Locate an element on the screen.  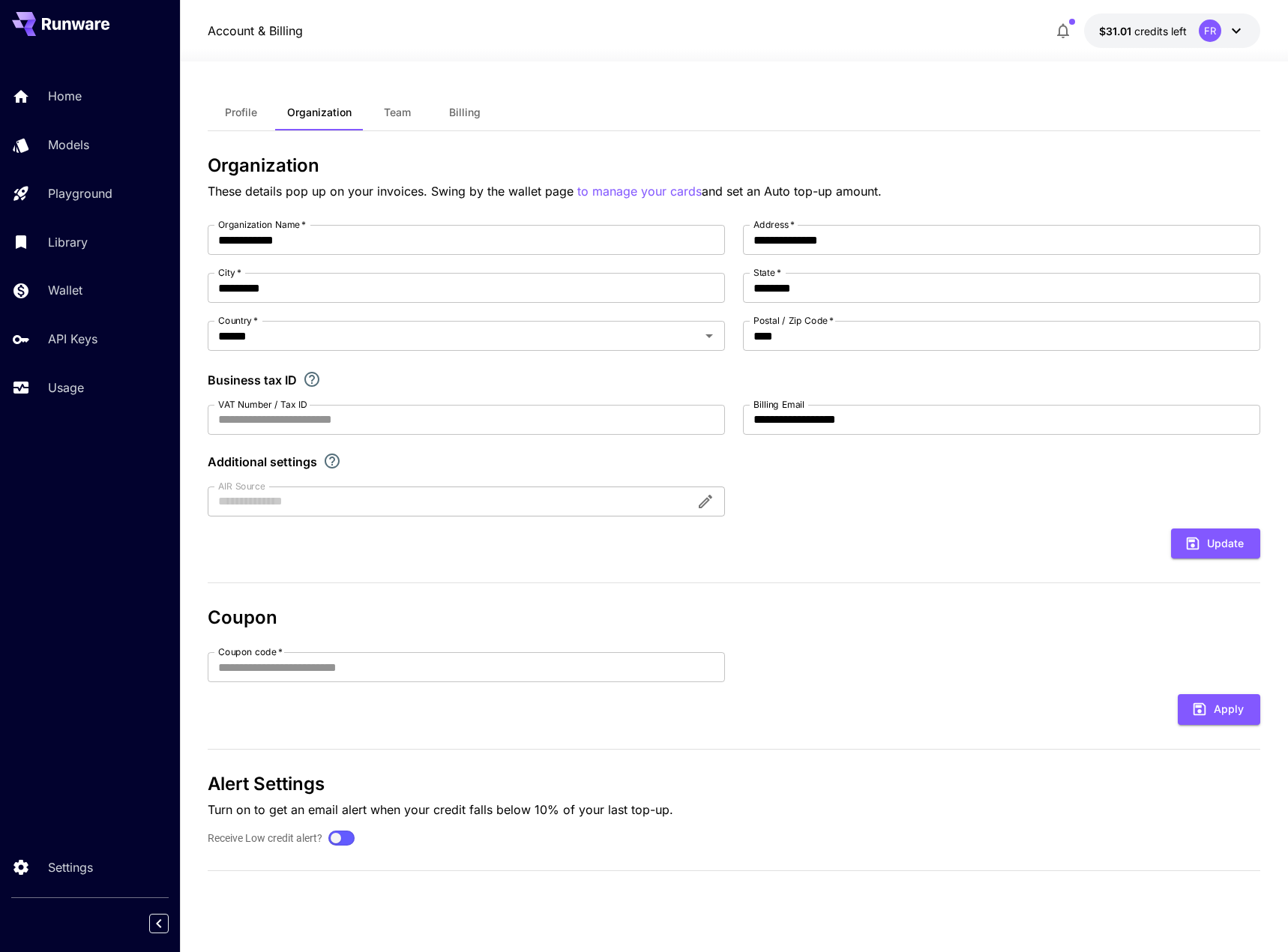
p: Playground is located at coordinates (80, 193).